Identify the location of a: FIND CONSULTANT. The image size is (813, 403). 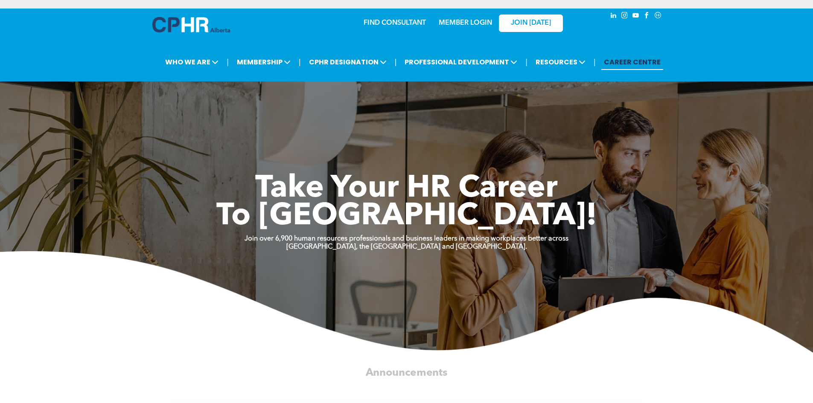
(395, 23).